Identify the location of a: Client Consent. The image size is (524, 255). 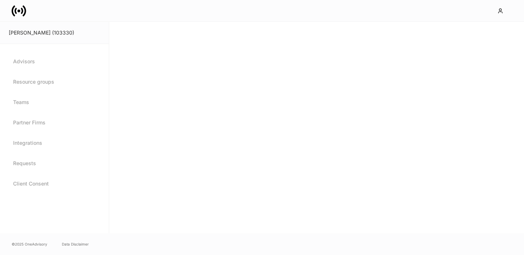
(54, 184).